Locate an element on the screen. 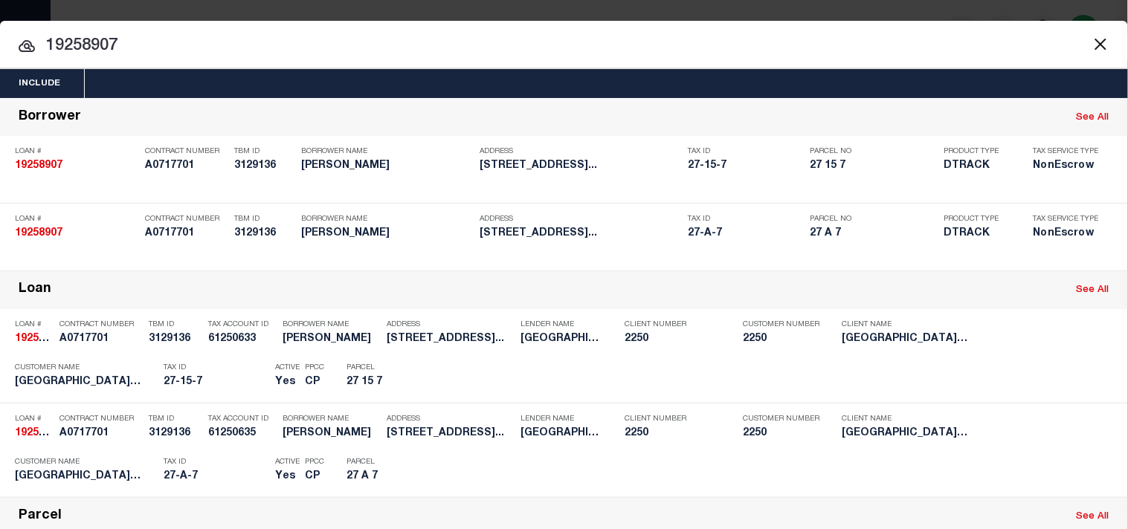 This screenshot has width=1128, height=529. div: Parcel is located at coordinates (40, 517).